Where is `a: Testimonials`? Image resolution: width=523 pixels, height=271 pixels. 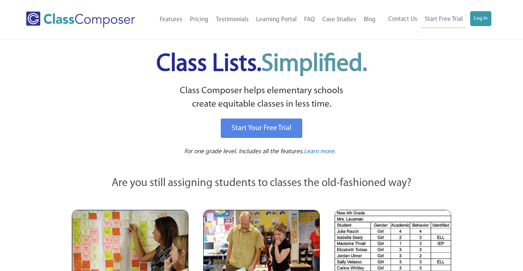
a: Testimonials is located at coordinates (232, 20).